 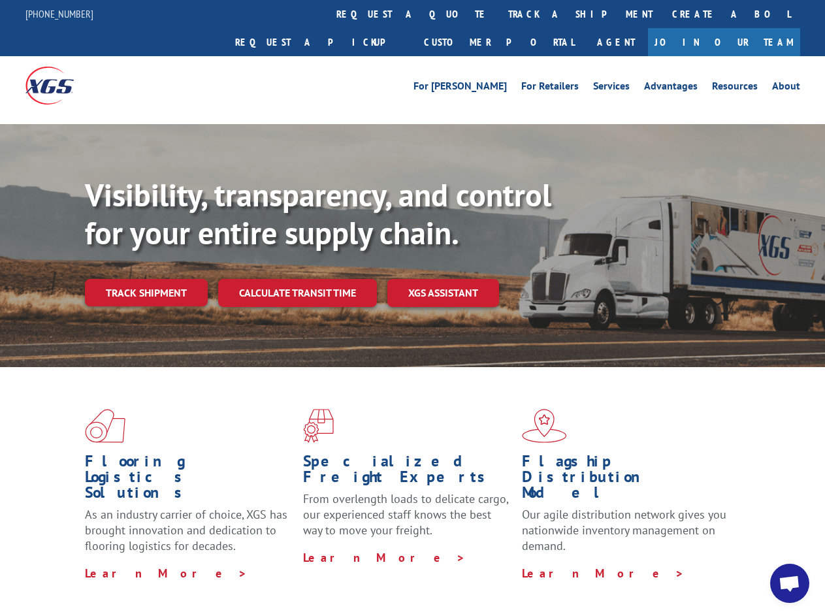 What do you see at coordinates (318, 214) in the screenshot?
I see `b: Visibility, transparency, and control for your entire supply chain.` at bounding box center [318, 214].